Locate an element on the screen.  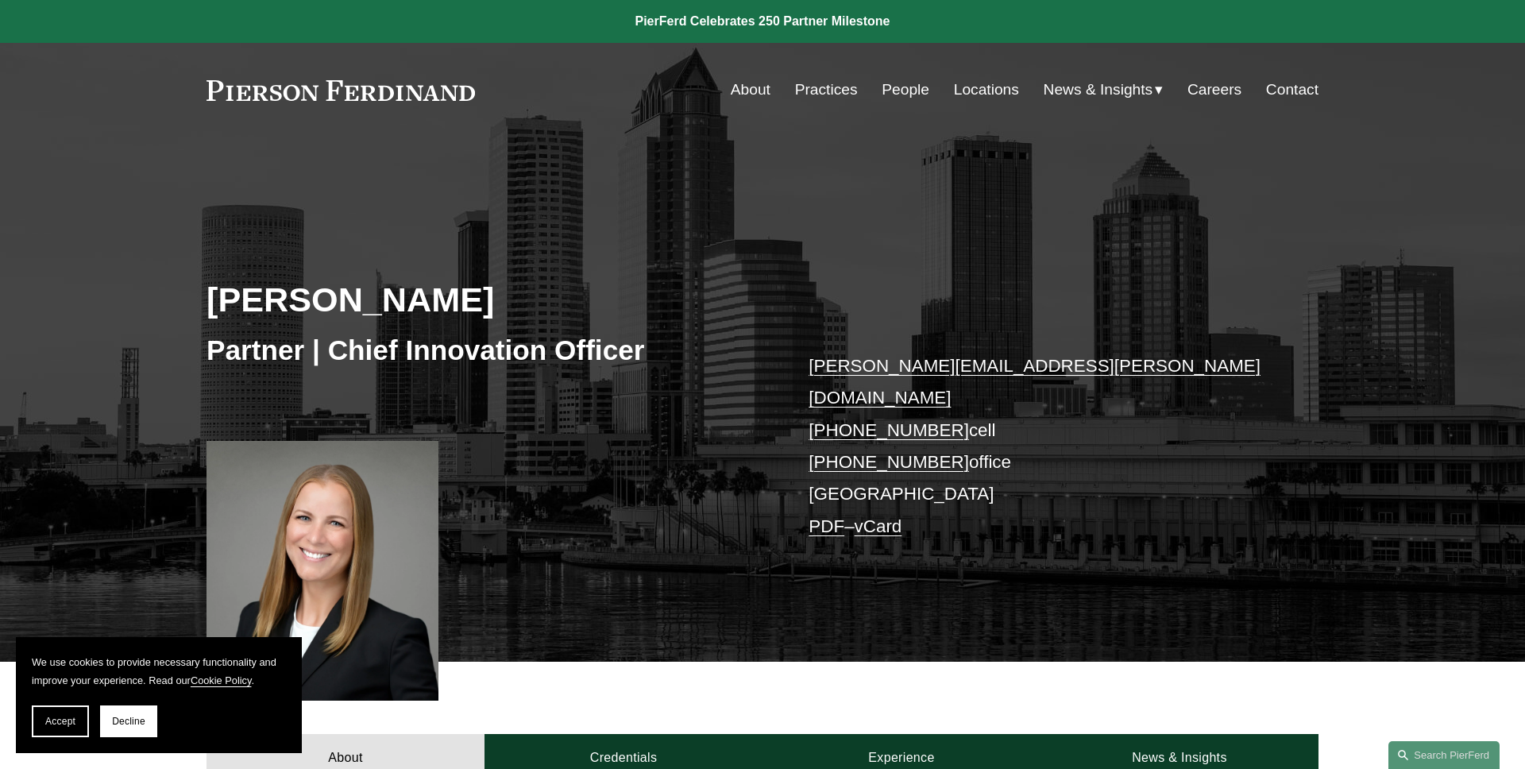
a: Locations is located at coordinates (987, 90).